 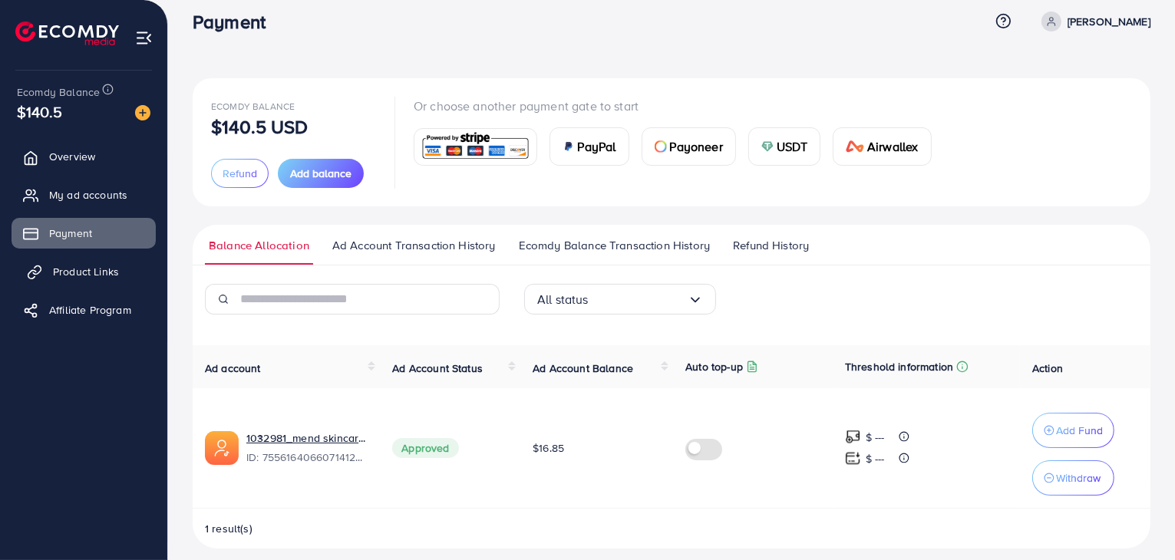 I want to click on span: Payoneer, so click(x=696, y=147).